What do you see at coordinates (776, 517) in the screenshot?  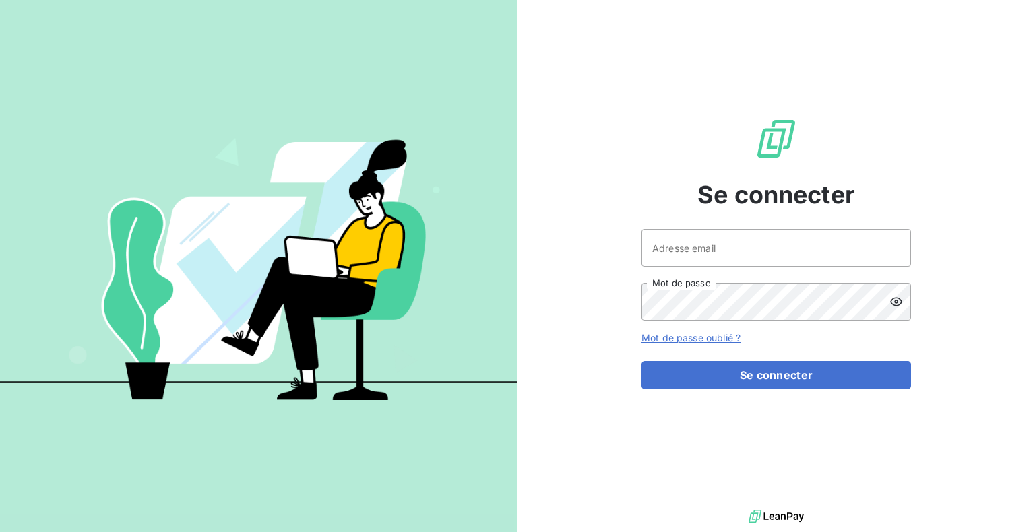 I see `img: logo` at bounding box center [776, 517].